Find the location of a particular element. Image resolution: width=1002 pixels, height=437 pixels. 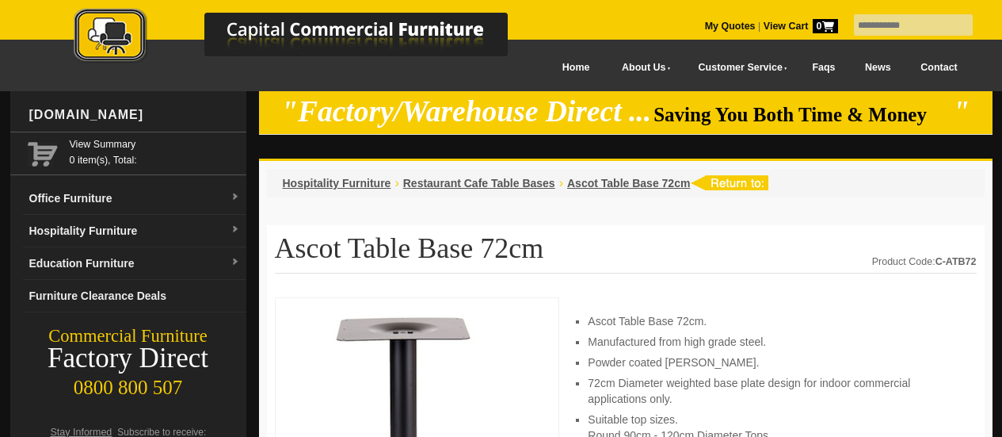

a: News is located at coordinates (878, 67).